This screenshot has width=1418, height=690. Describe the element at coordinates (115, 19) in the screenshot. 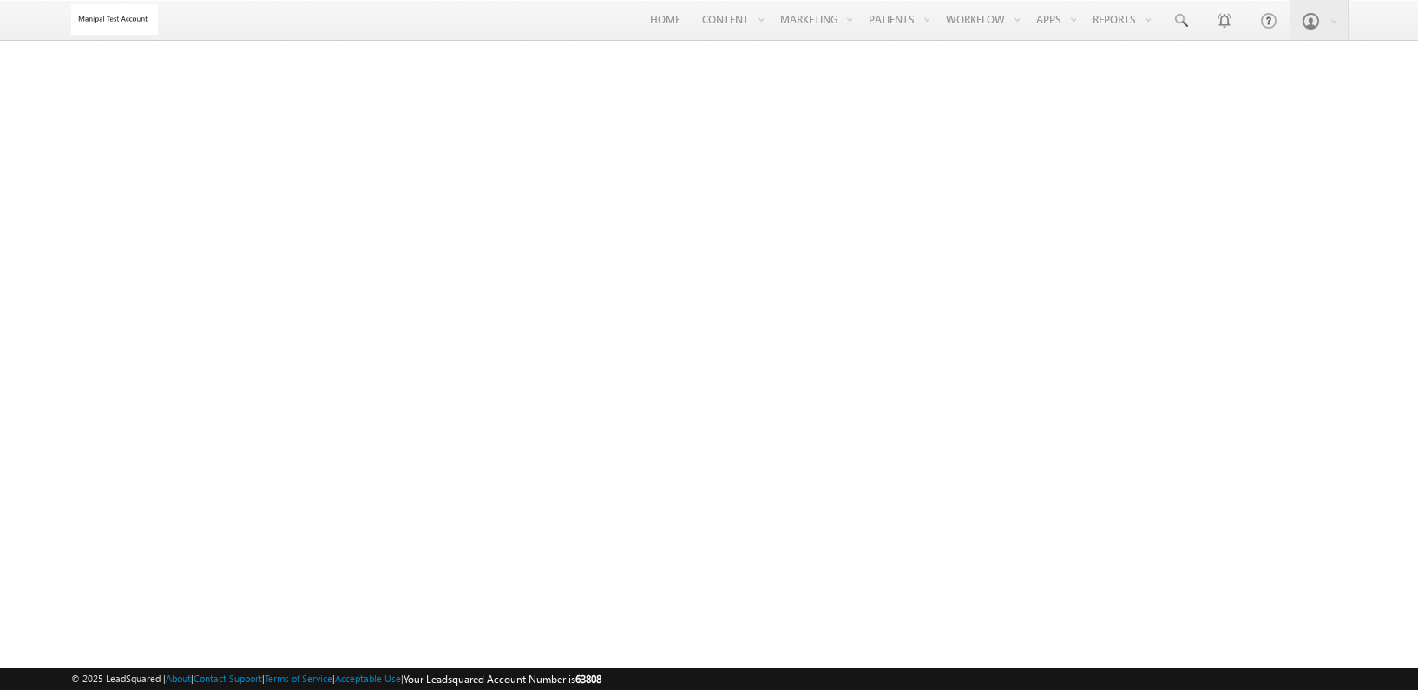

I see `img: Custom Logo` at that location.